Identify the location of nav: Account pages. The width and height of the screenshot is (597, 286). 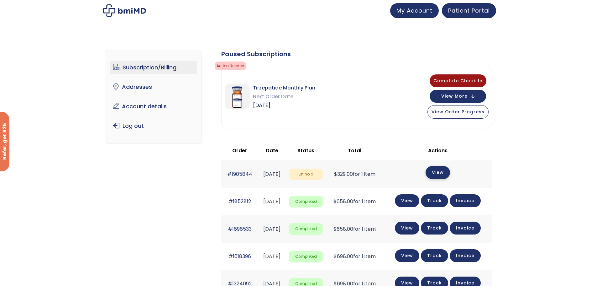
(153, 97).